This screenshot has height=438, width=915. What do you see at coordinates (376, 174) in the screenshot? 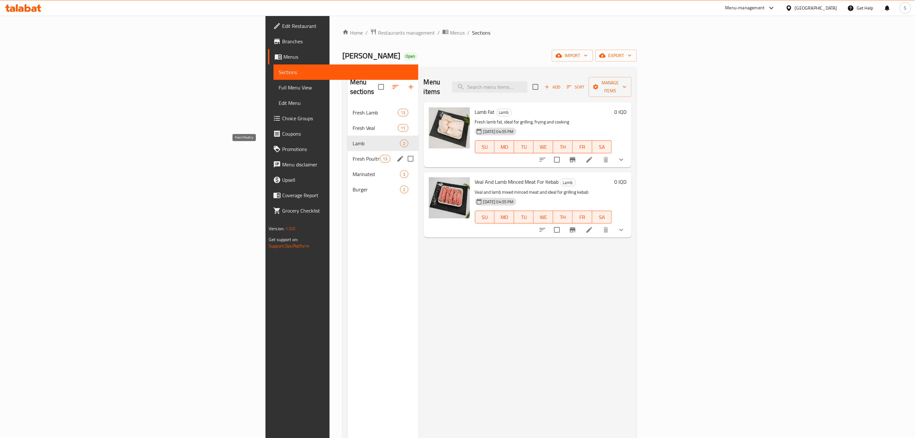
I see `div: Marinated` at bounding box center [376, 174].